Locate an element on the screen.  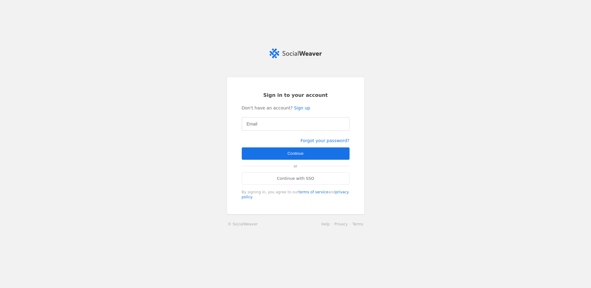
div: By signing in, you agree to our and . is located at coordinates (296, 194).